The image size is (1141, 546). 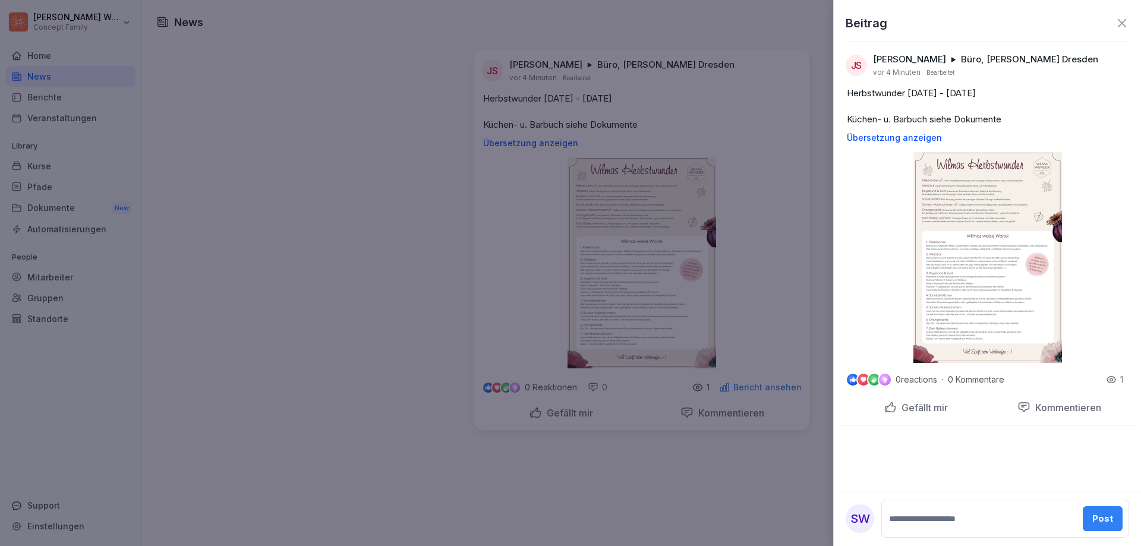 What do you see at coordinates (866, 23) in the screenshot?
I see `p: Beitrag` at bounding box center [866, 23].